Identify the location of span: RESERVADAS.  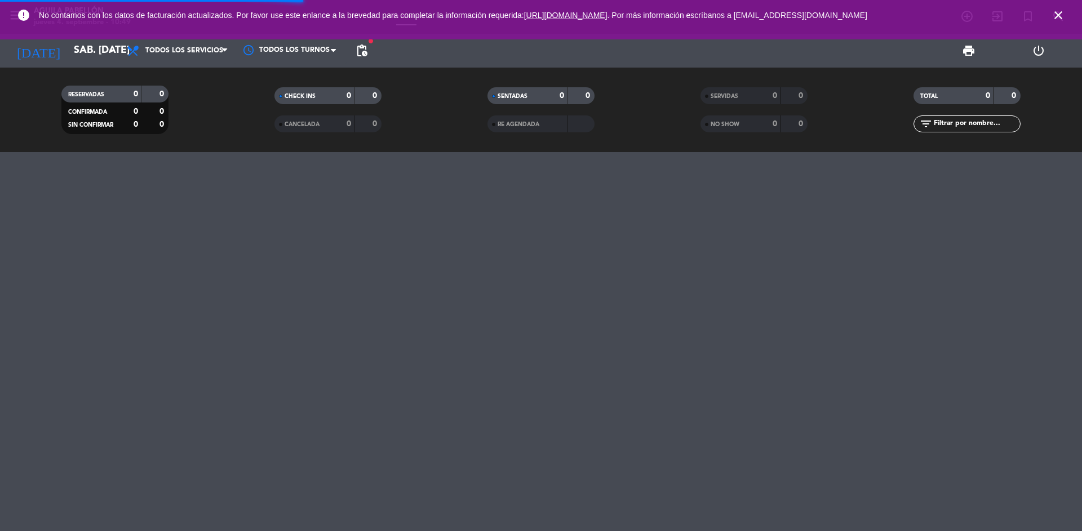
(86, 95).